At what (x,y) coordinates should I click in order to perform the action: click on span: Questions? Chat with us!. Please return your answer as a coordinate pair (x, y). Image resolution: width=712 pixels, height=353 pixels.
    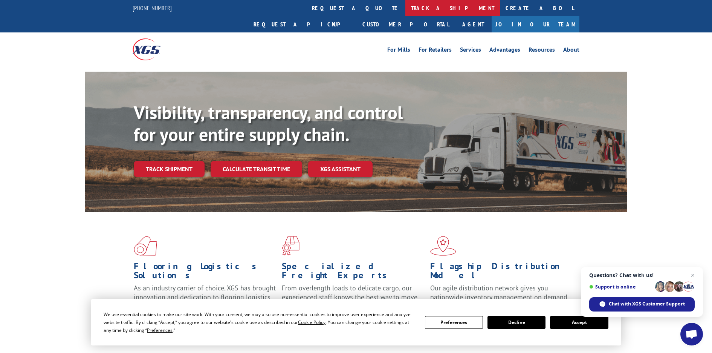
    Looking at the image, I should click on (642, 275).